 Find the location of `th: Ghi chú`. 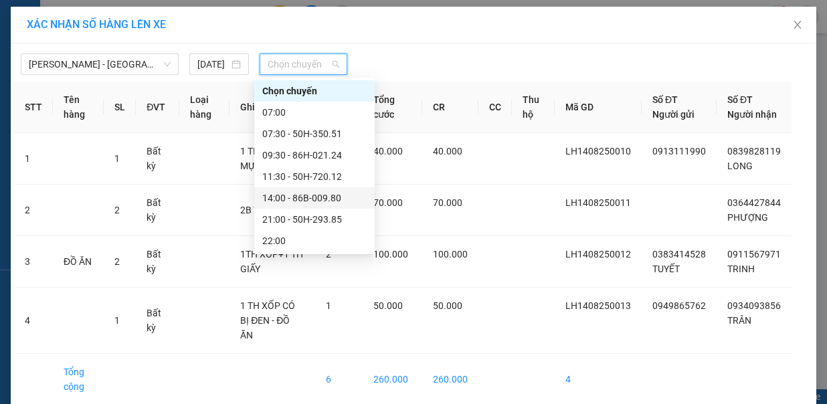

th: Ghi chú is located at coordinates (272, 107).